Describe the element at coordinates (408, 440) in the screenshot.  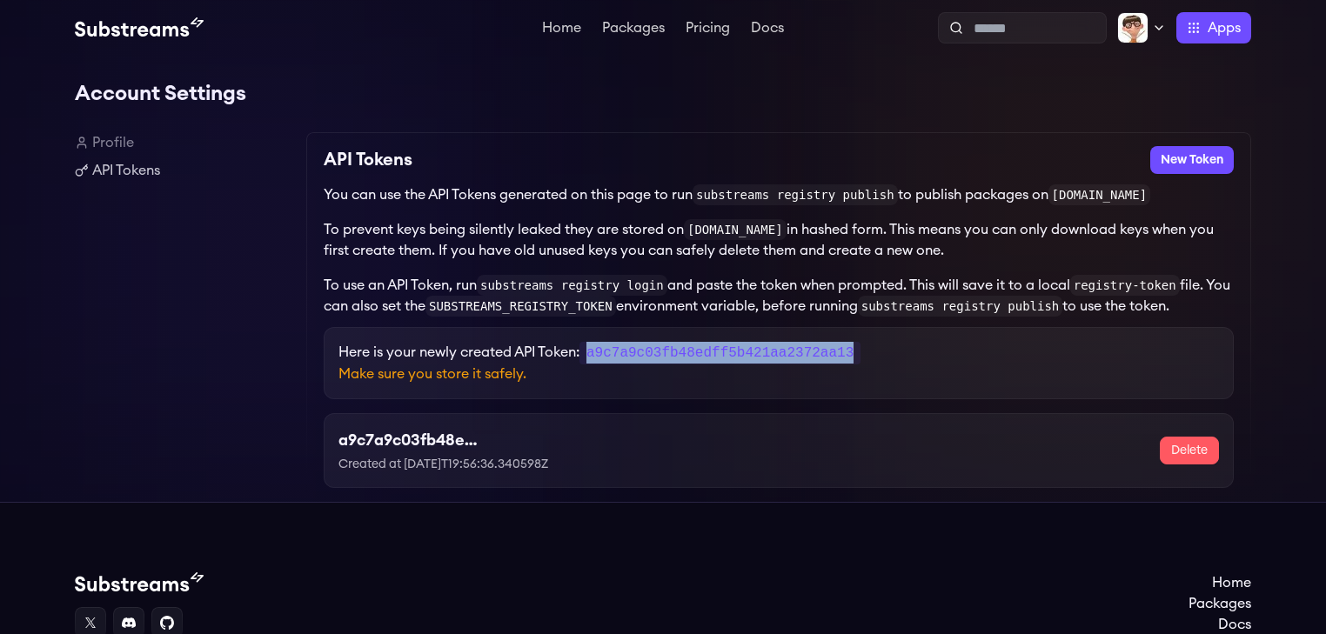
I see `h3: a9c7a9c03fb48edff5b421aa2372aa13` at that location.